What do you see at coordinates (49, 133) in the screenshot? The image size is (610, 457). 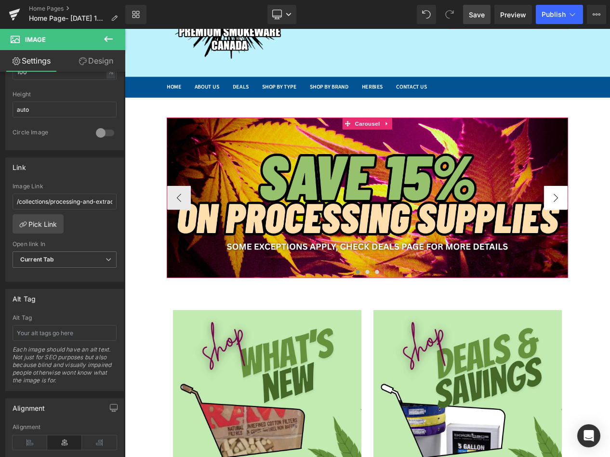 I see `div: Circle Image` at bounding box center [49, 133].